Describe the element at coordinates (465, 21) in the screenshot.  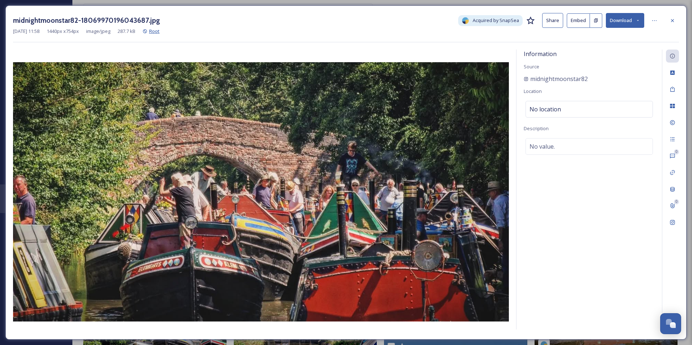
I see `img: snapsea-logo.png` at that location.